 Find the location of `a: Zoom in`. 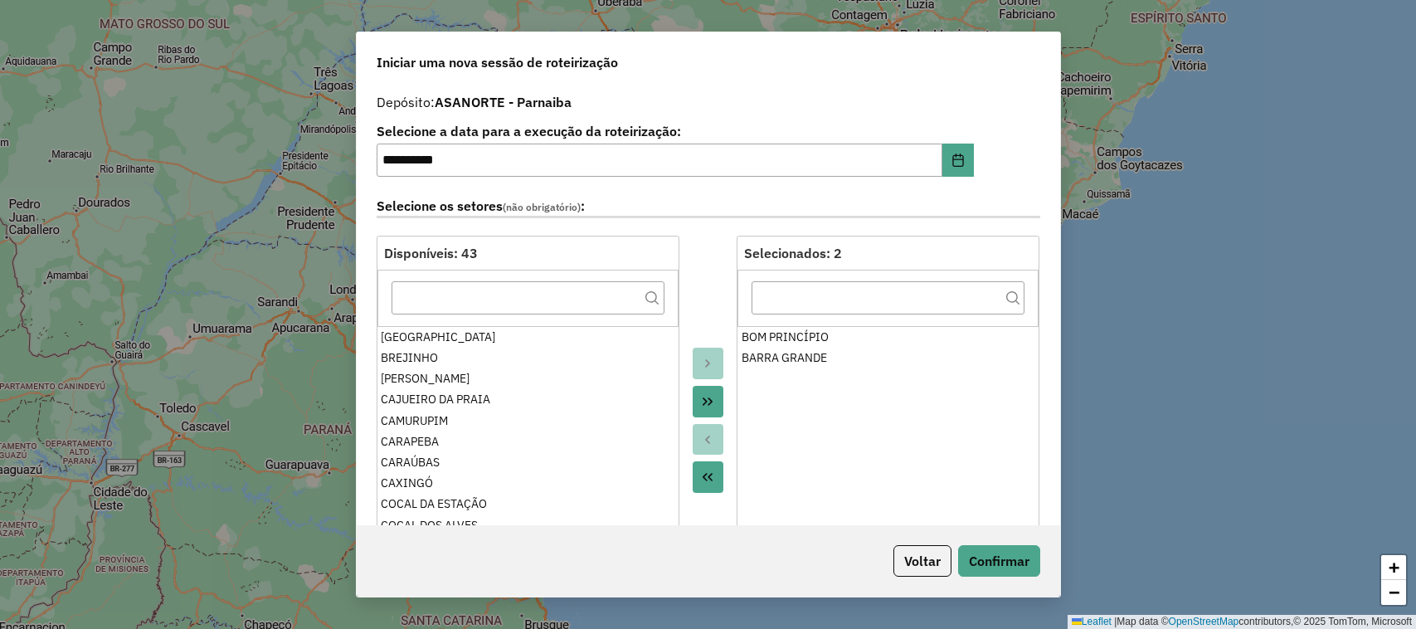

a: Zoom in is located at coordinates (1394, 567).